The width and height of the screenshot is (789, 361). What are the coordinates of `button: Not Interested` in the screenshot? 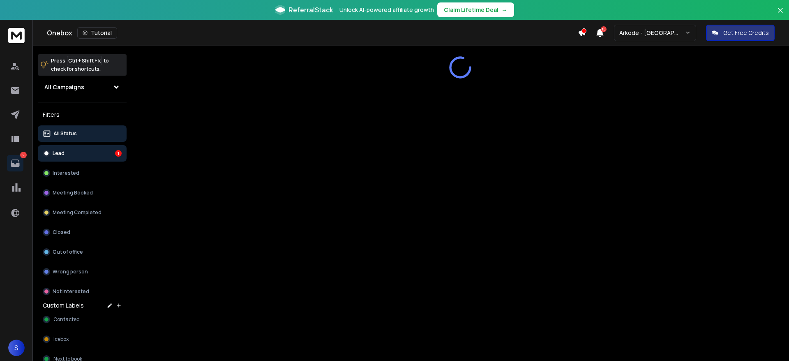 It's located at (82, 291).